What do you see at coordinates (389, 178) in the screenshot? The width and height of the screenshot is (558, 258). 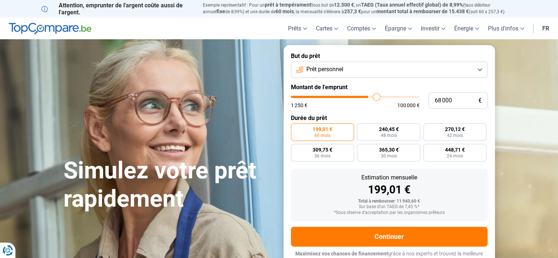 I see `div: Estimation mensuelle` at bounding box center [389, 178].